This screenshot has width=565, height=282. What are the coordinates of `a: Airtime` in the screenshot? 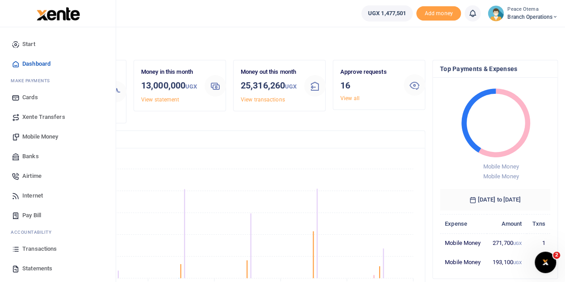 It's located at (58, 176).